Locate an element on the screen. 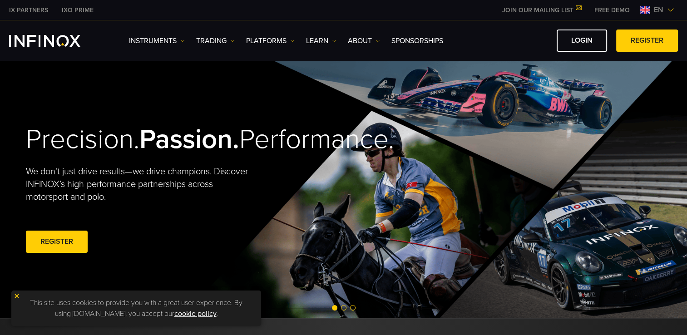 This screenshot has height=335, width=687. a: PLATFORMS is located at coordinates (270, 41).